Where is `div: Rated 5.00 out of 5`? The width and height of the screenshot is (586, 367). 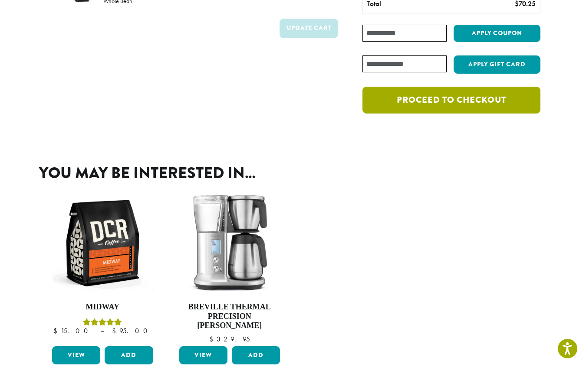
div: Rated 5.00 out of 5 is located at coordinates (102, 323).